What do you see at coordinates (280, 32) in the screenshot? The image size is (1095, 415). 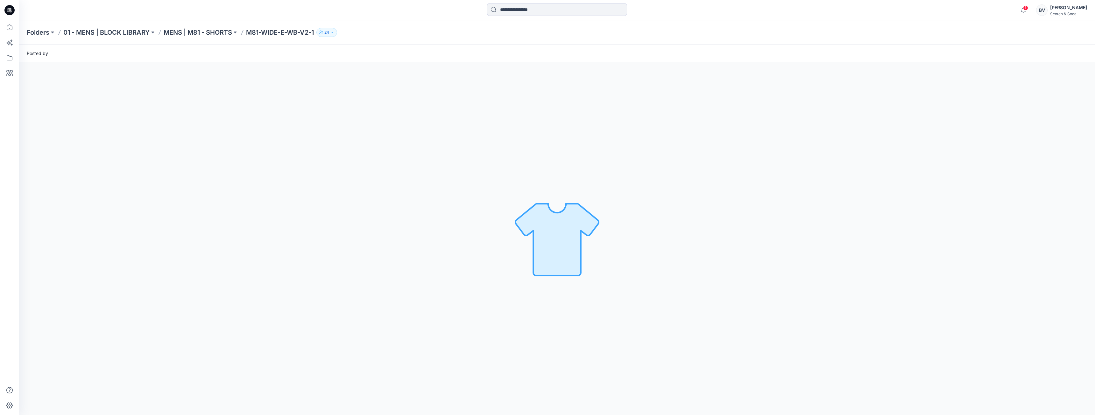 I see `p: M81-WIDE-E-WB-V2-1` at bounding box center [280, 32].